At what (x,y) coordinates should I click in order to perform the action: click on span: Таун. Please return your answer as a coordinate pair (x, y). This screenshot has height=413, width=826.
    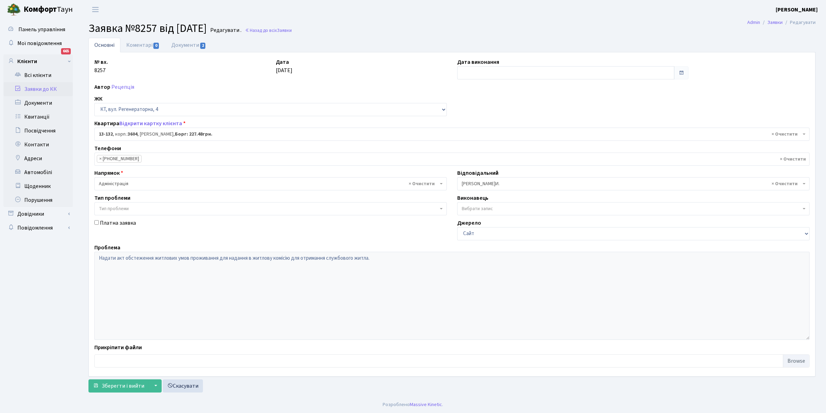
    Looking at the image, I should click on (48, 10).